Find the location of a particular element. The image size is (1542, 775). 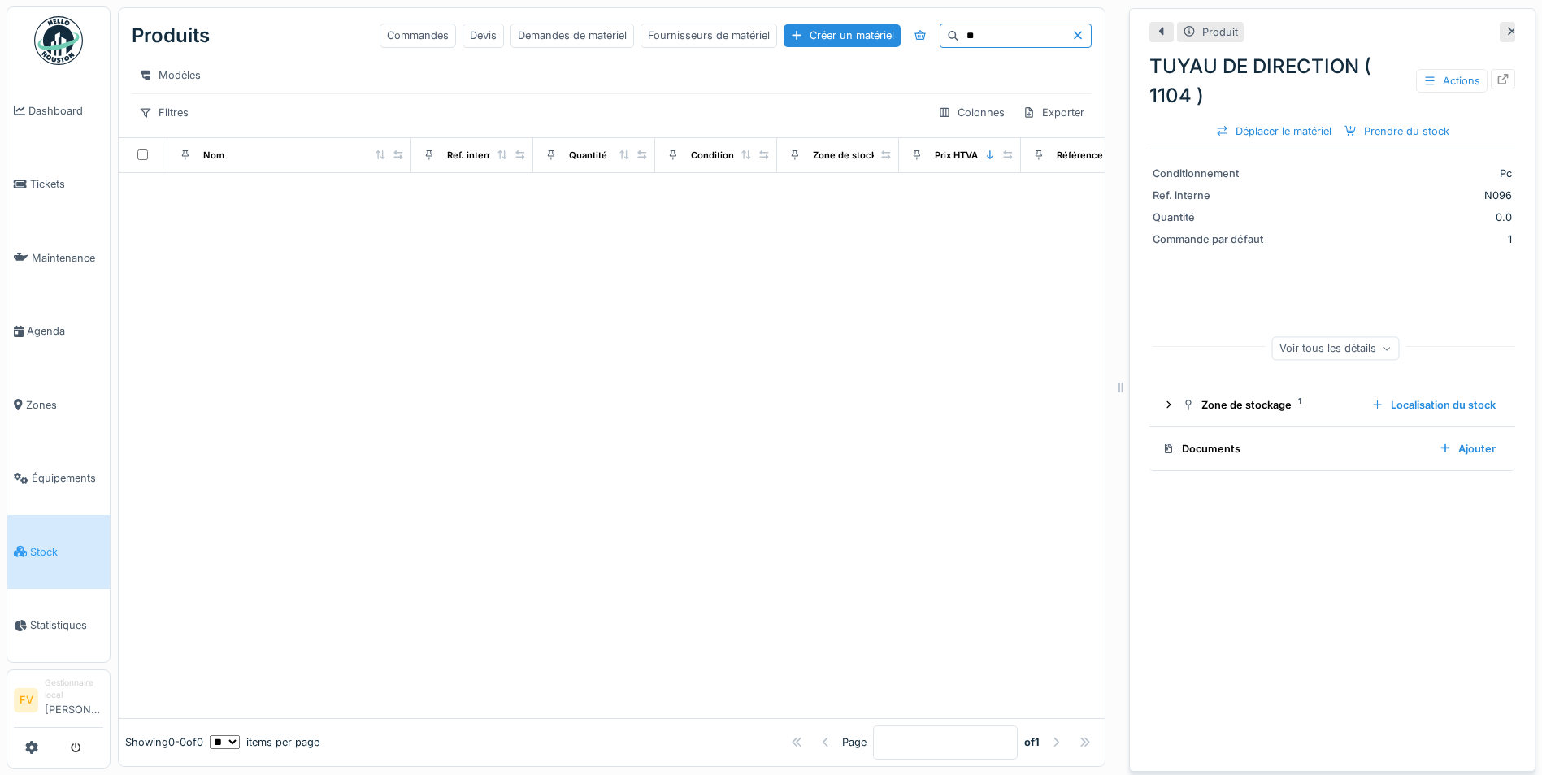

span: Agenda is located at coordinates (65, 331).